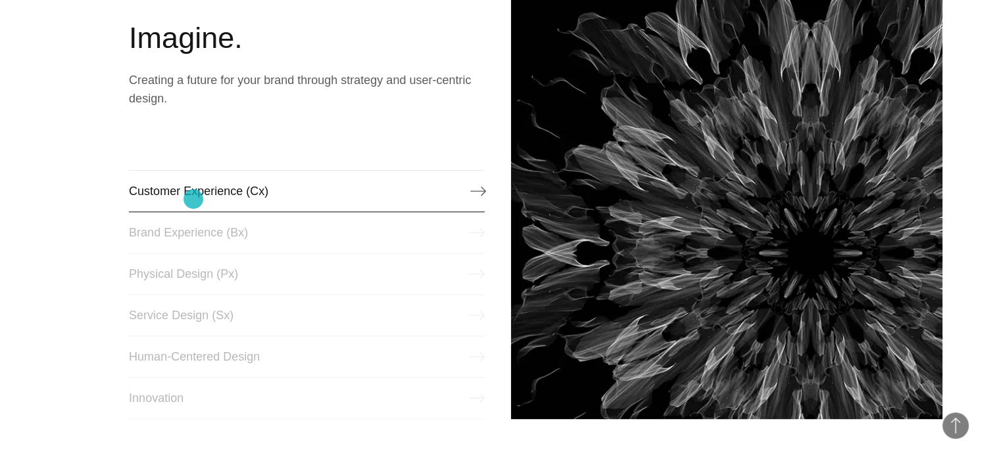  I want to click on a: Human-Centered Design, so click(306, 357).